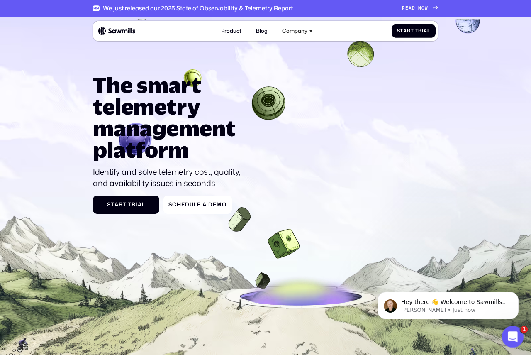 This screenshot has width=531, height=355. I want to click on span: N, so click(420, 8).